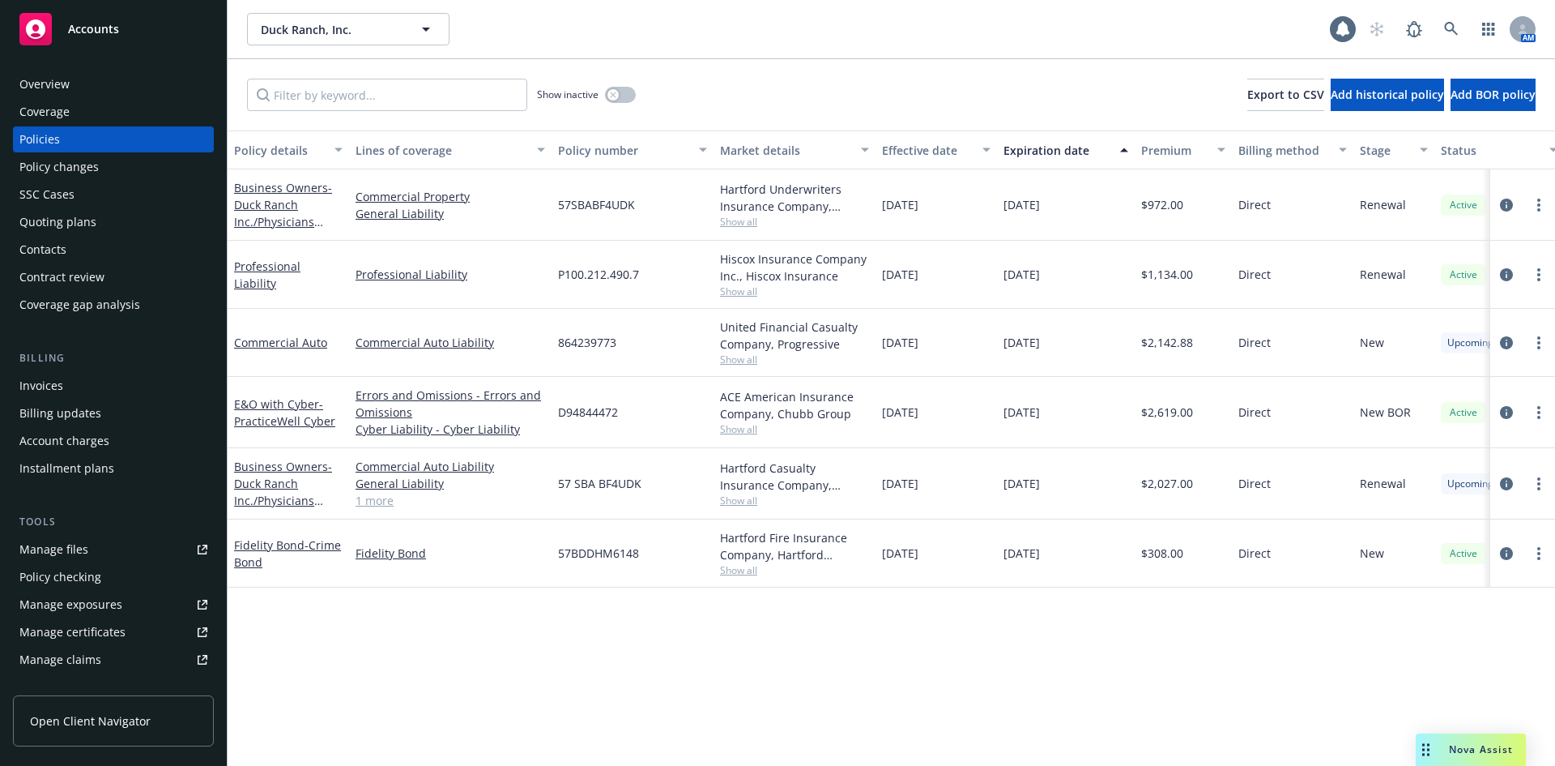 This screenshot has width=1555, height=766. What do you see at coordinates (1184, 150) in the screenshot?
I see `button: Premium` at bounding box center [1184, 150].